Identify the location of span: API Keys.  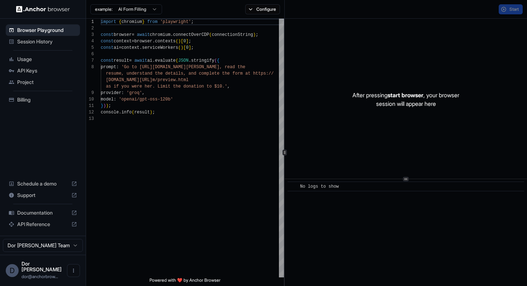
(47, 71).